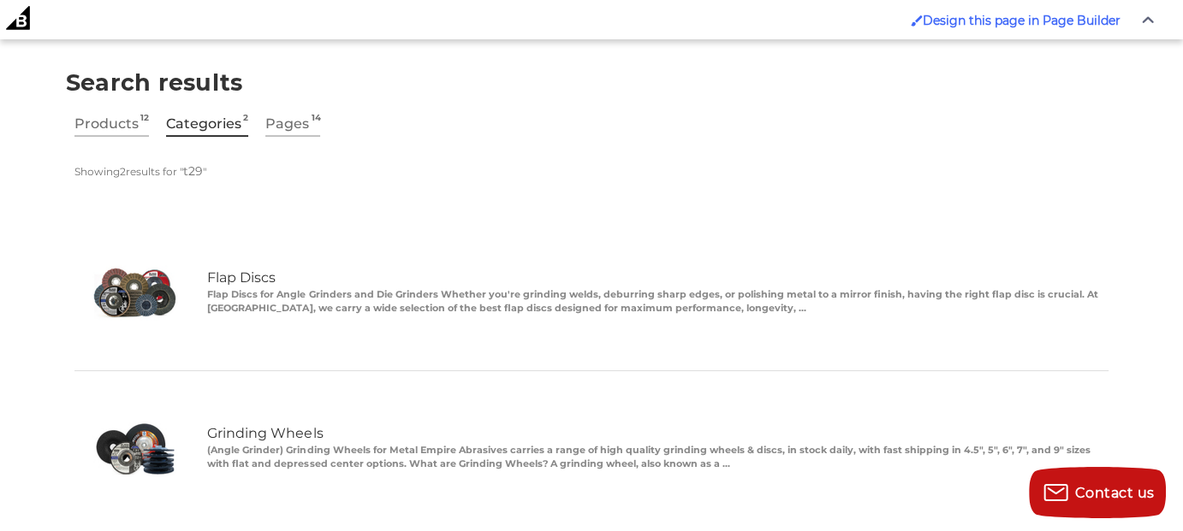 This screenshot has height=531, width=1183. What do you see at coordinates (591, 171) in the screenshot?
I see `div: Showing results for " "` at bounding box center [591, 171].